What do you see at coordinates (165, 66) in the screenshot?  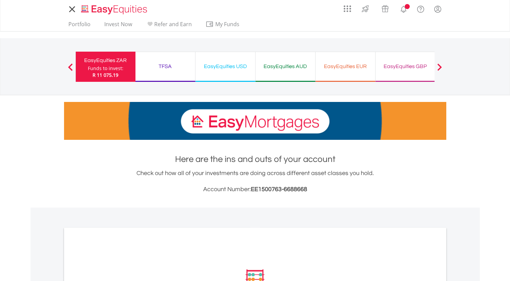 I see `div: TFSA` at bounding box center [165, 66].